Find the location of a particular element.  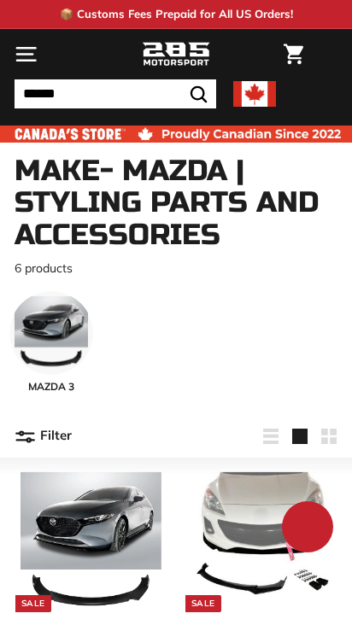

inbox-online-store-chat: Shopify online store chat is located at coordinates (307, 528).